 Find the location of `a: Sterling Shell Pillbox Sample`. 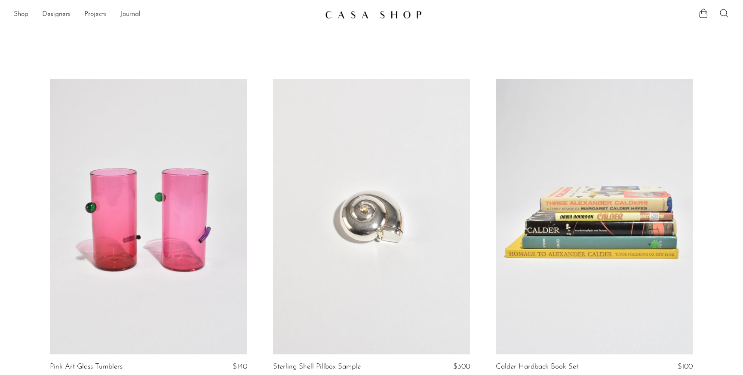

a: Sterling Shell Pillbox Sample is located at coordinates (317, 367).